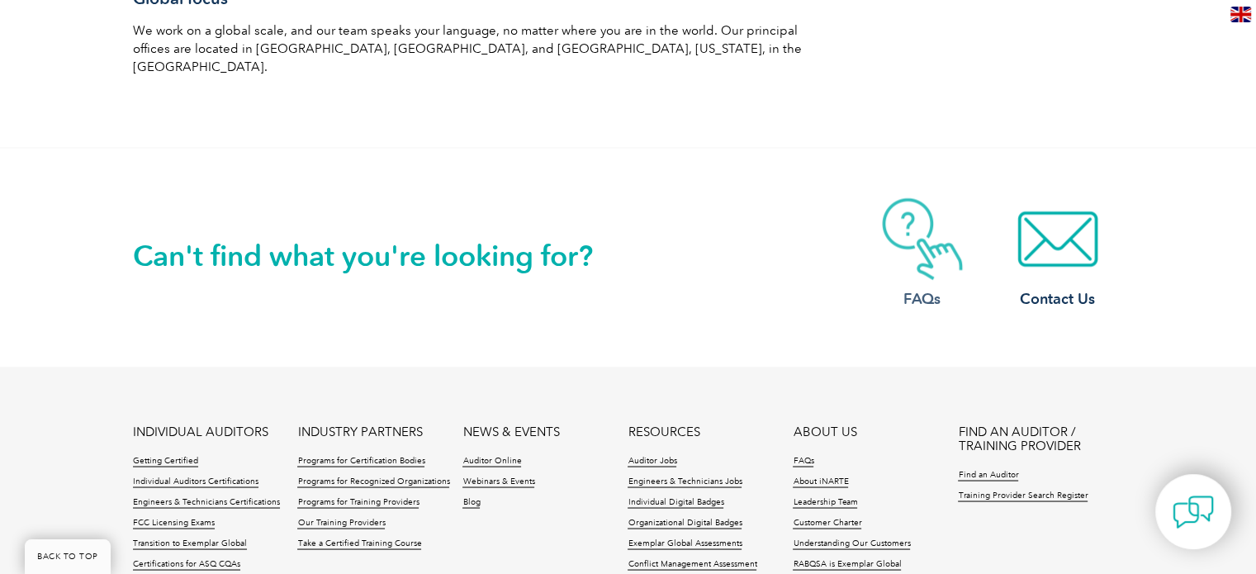  I want to click on a: Getting Certified, so click(165, 461).